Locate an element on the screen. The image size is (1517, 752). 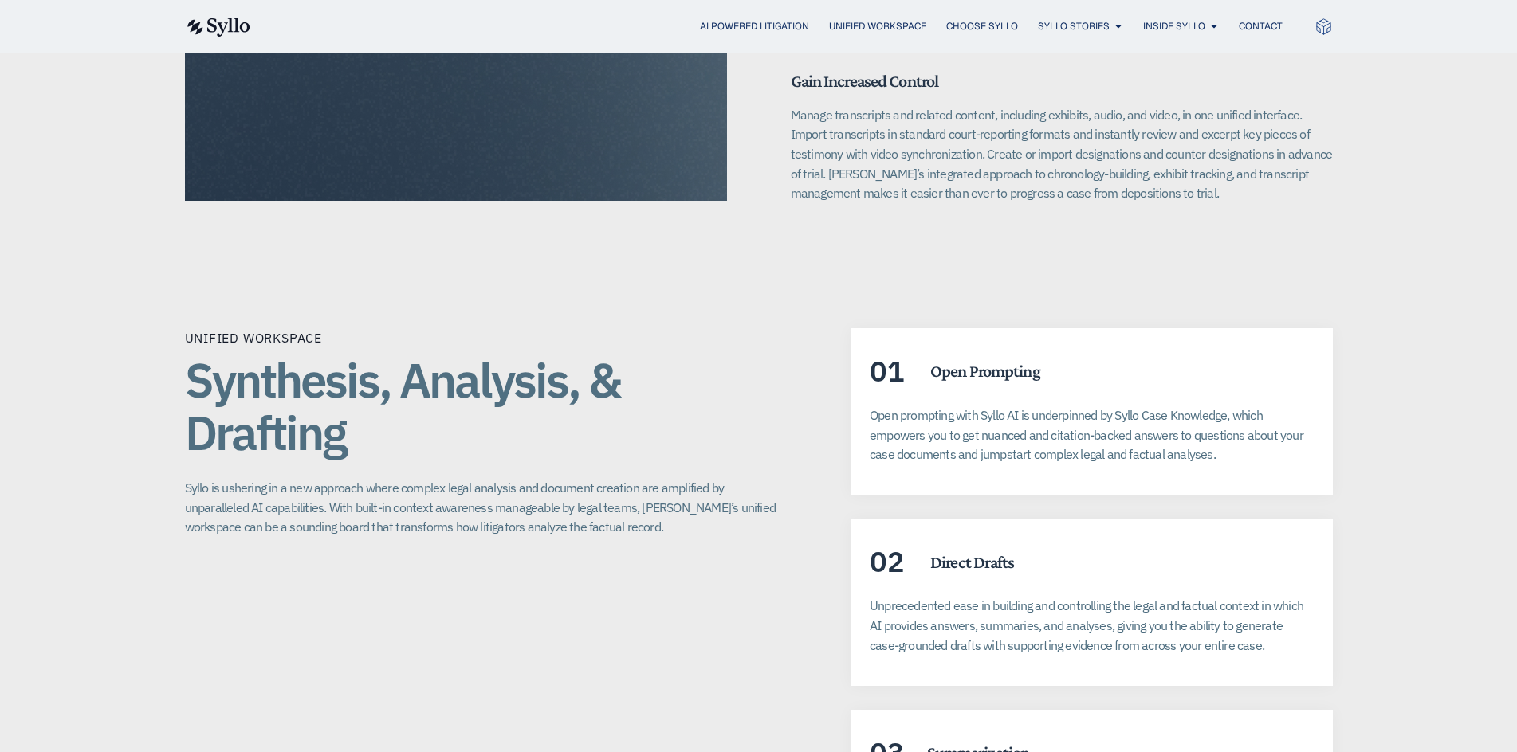
h5: Direct Drafts is located at coordinates (972, 563).